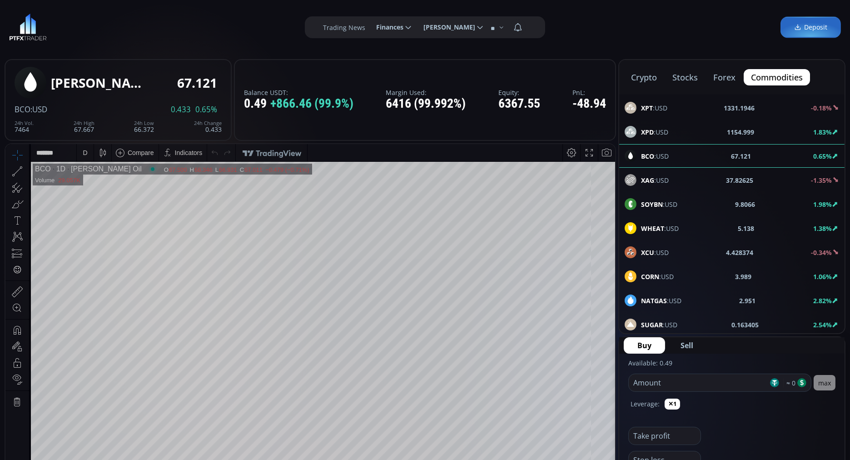  I want to click on b: XPD, so click(647, 132).